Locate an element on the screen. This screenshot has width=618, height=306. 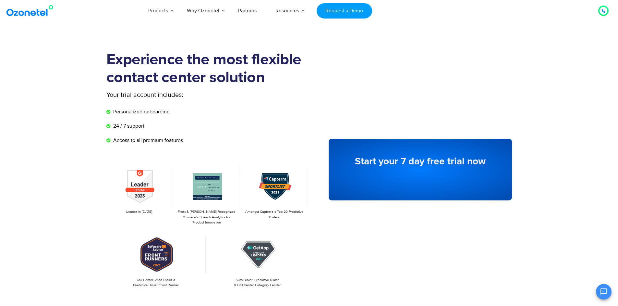
p: Amongst Capterra’s Top 20 Predictive Dialers is located at coordinates (274, 214).